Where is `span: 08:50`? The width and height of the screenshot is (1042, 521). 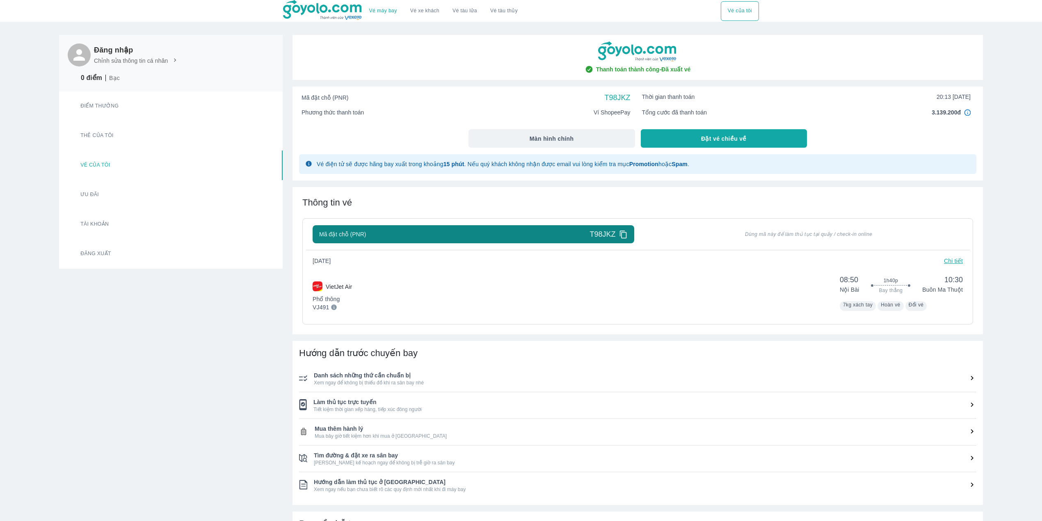 span: 08:50 is located at coordinates (849, 280).